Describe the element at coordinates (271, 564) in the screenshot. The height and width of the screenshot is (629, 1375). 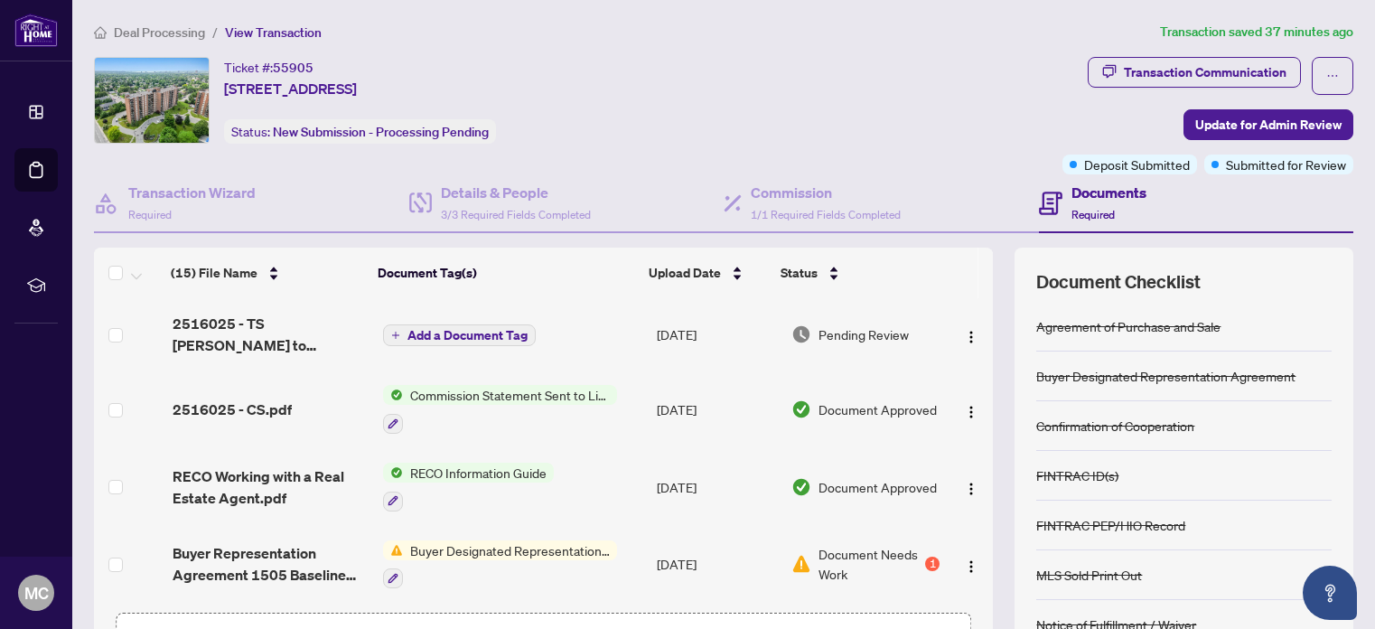
I see `span: Buyer Representation Agreement 1505 Baseline Ottawa.pdf` at that location.